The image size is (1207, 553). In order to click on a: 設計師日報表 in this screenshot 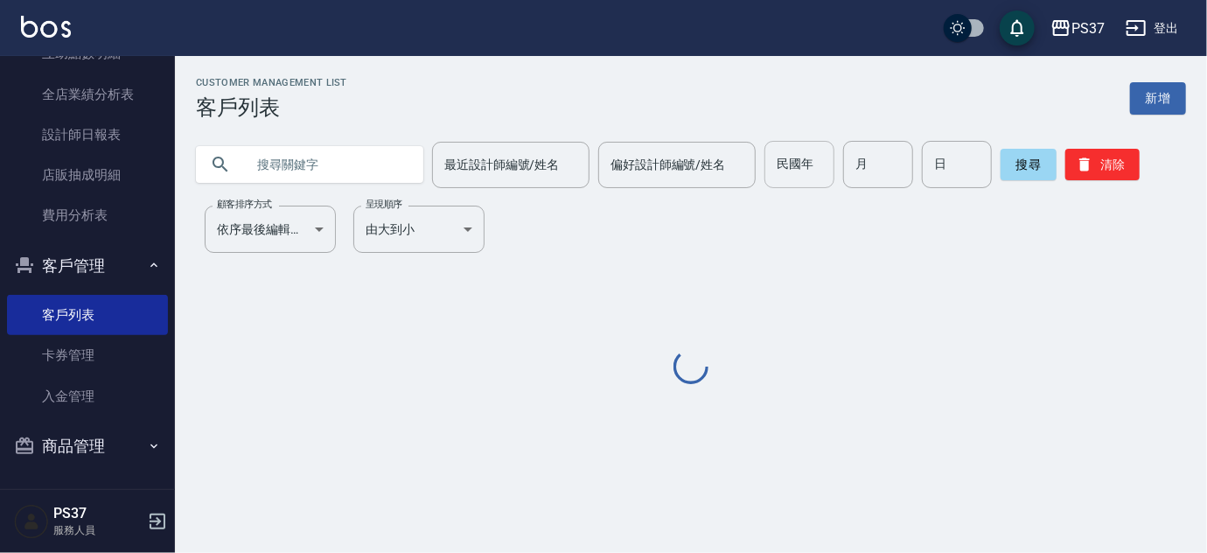, I will do `click(87, 135)`.